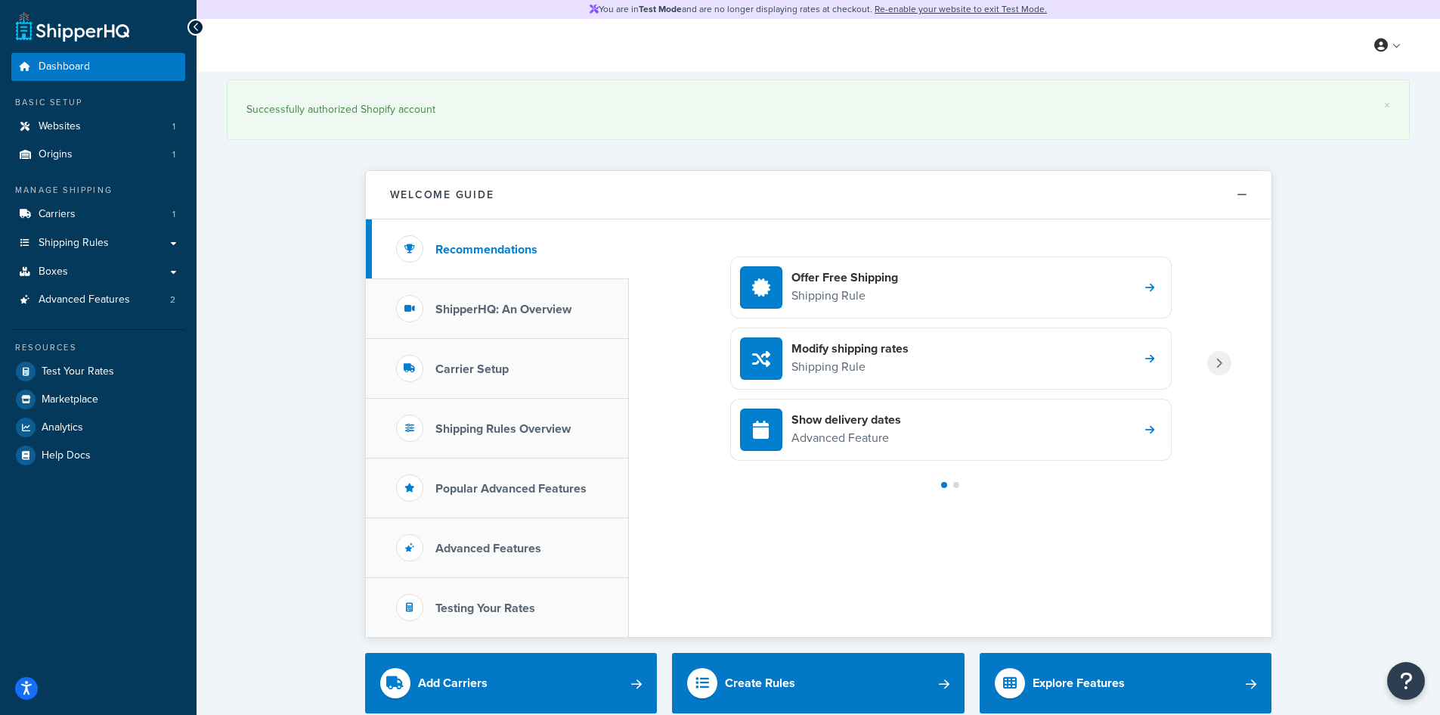 This screenshot has width=1440, height=715. I want to click on li: Analytics, so click(98, 427).